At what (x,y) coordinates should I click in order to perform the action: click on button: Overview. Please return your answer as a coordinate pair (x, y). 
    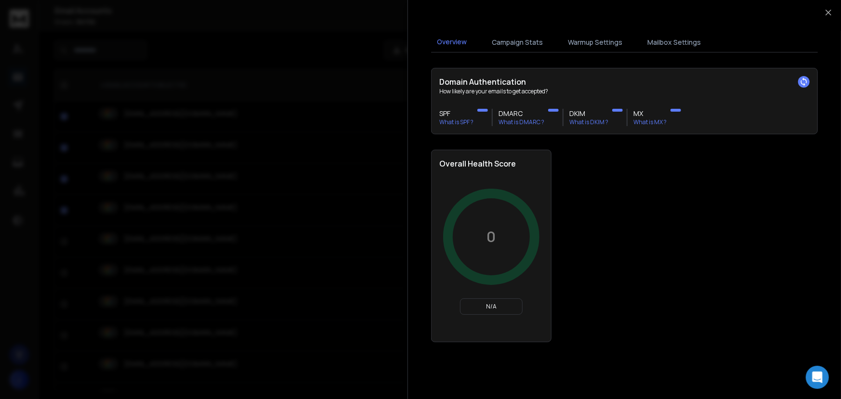
    Looking at the image, I should click on (452, 42).